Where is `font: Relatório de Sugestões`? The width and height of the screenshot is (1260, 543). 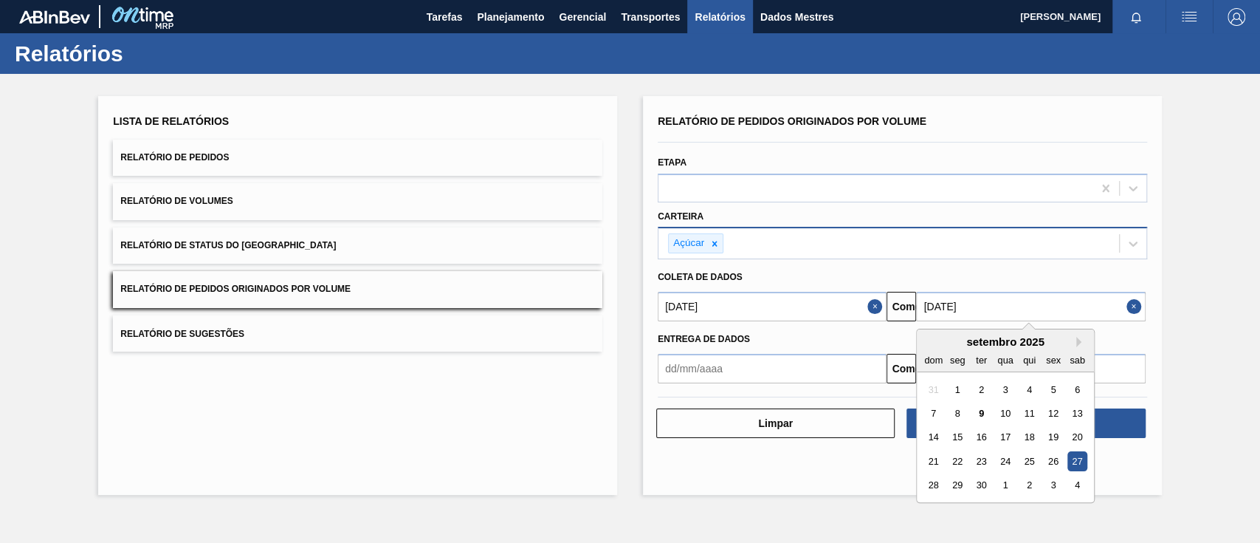 font: Relatório de Sugestões is located at coordinates (182, 333).